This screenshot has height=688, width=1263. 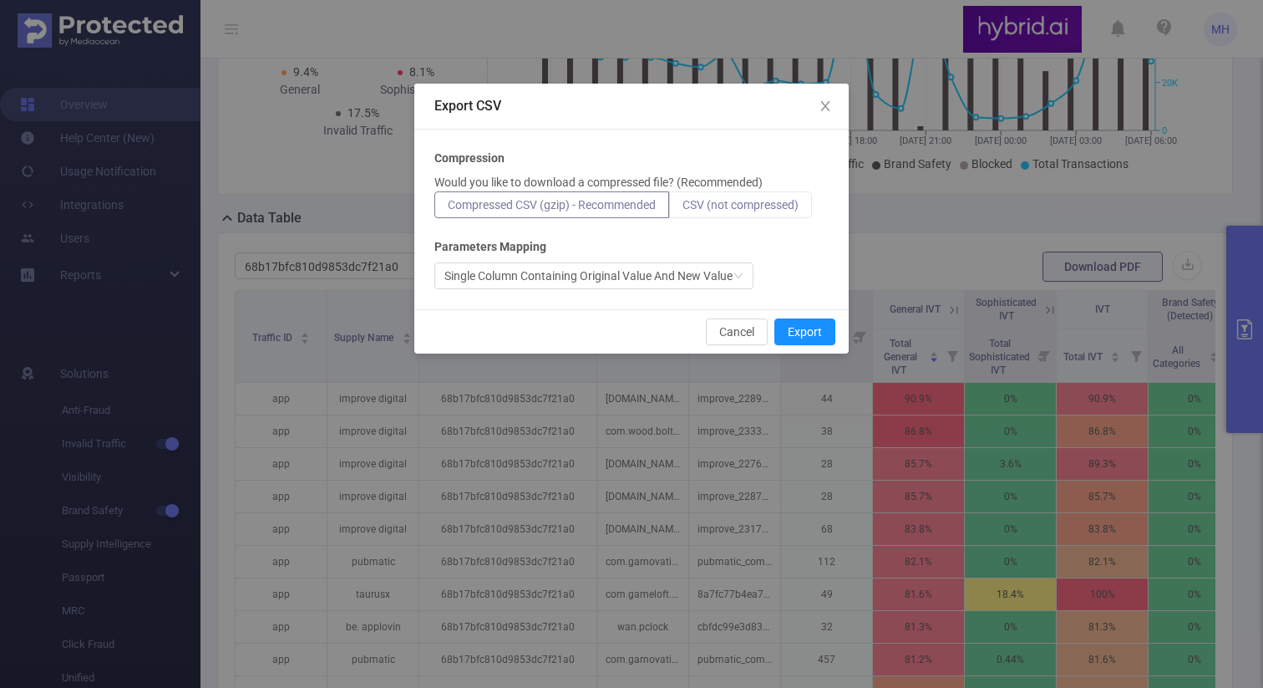 What do you see at coordinates (588, 276) in the screenshot?
I see `div: Single Column Containing Original Value And New Value` at bounding box center [588, 276].